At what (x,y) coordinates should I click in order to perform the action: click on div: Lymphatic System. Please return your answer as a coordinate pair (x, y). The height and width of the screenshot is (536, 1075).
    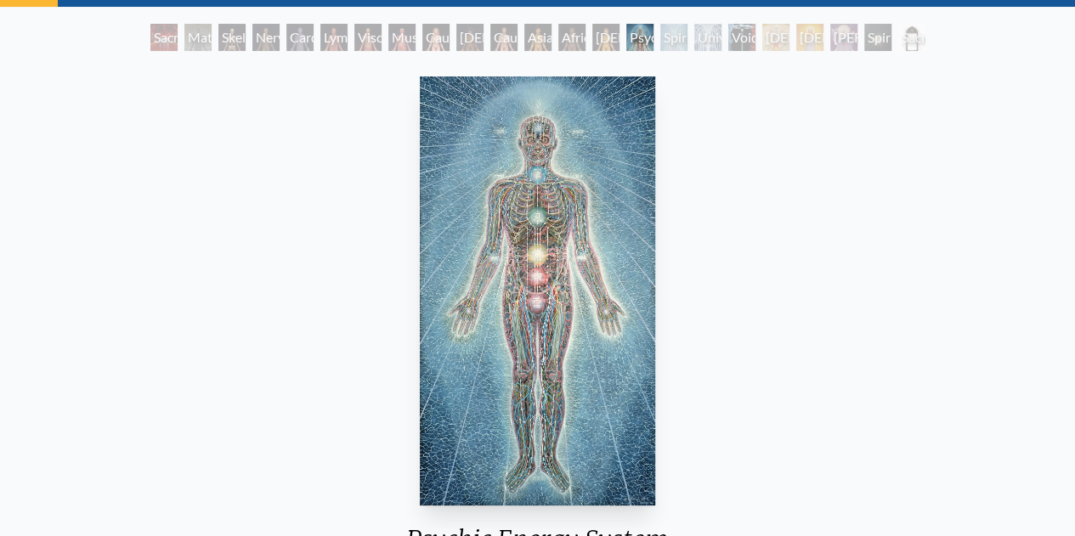
    Looking at the image, I should click on (334, 37).